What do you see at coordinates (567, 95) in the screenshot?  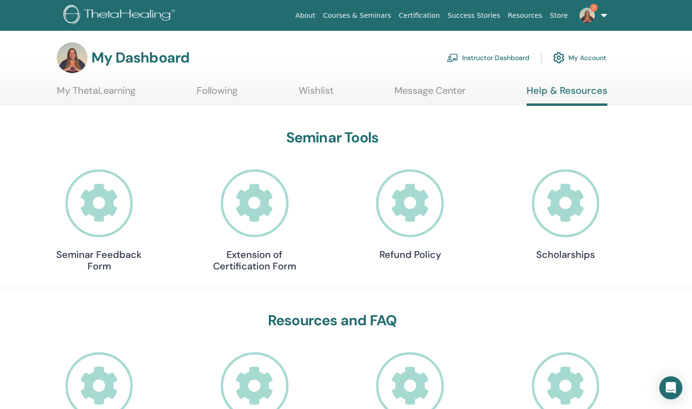 I see `a: Help & Resources` at bounding box center [567, 95].